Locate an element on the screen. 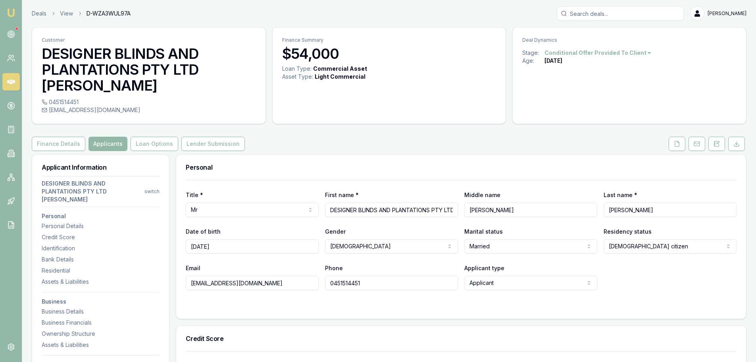  div: Loan Type: is located at coordinates (297, 69).